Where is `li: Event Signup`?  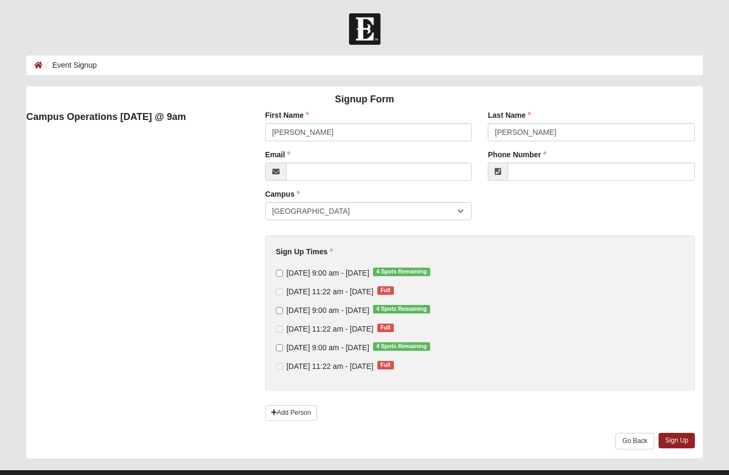 li: Event Signup is located at coordinates (69, 65).